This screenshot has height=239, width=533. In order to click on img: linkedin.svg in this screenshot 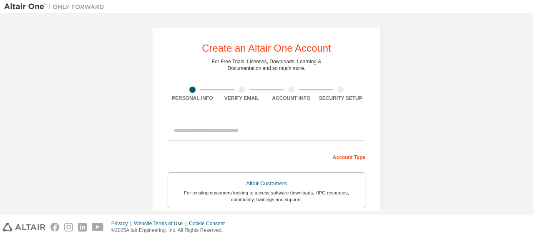, I will do `click(82, 227)`.